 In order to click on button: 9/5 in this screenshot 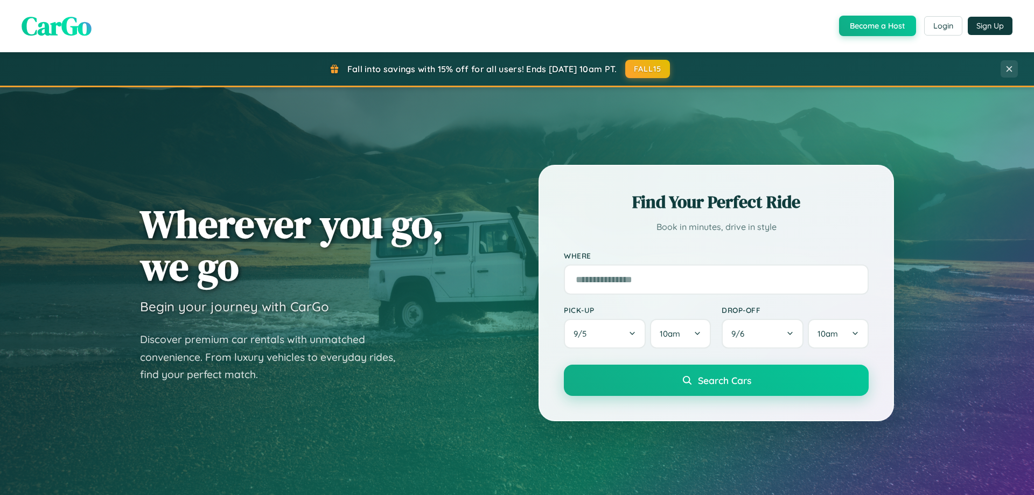, I will do `click(605, 333)`.